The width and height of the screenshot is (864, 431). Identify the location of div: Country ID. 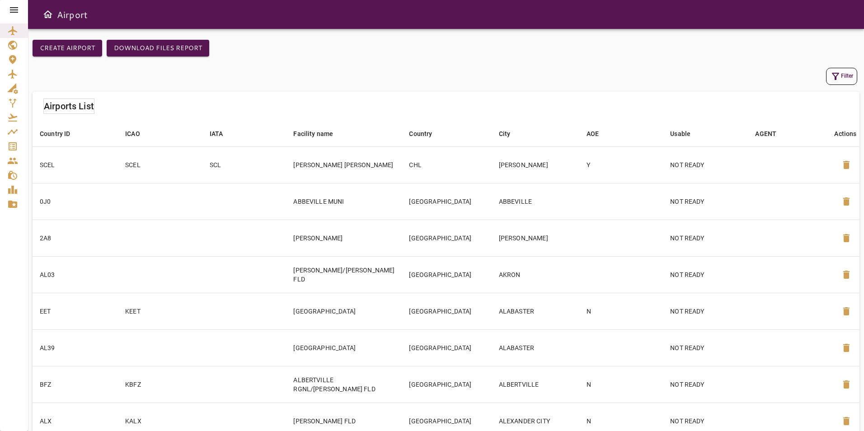
(55, 134).